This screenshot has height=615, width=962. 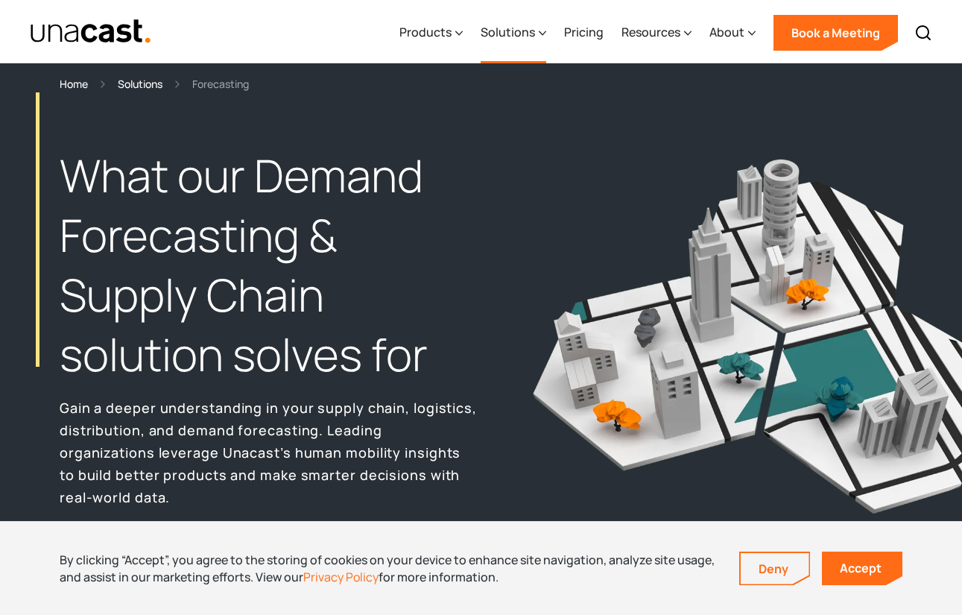 I want to click on div: Forecasting, so click(x=221, y=83).